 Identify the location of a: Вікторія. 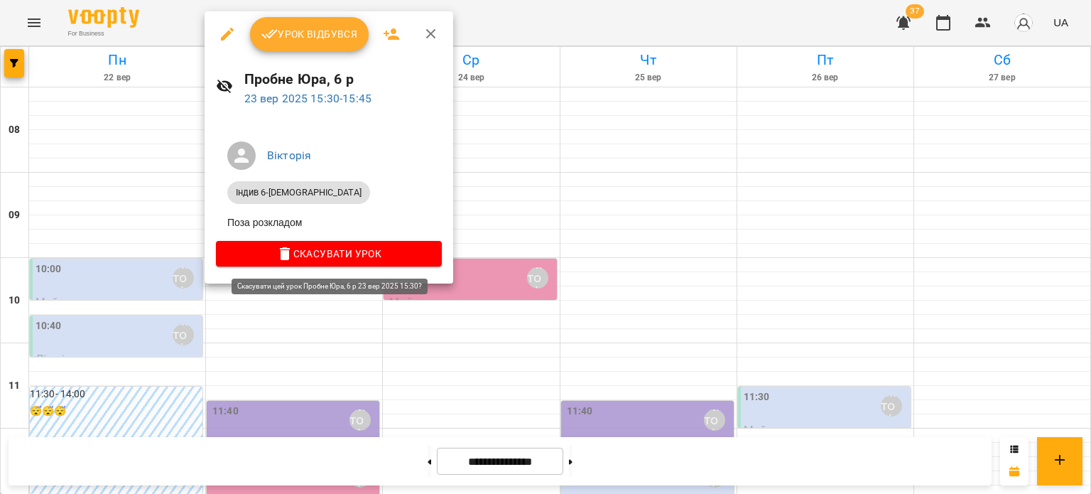
(289, 155).